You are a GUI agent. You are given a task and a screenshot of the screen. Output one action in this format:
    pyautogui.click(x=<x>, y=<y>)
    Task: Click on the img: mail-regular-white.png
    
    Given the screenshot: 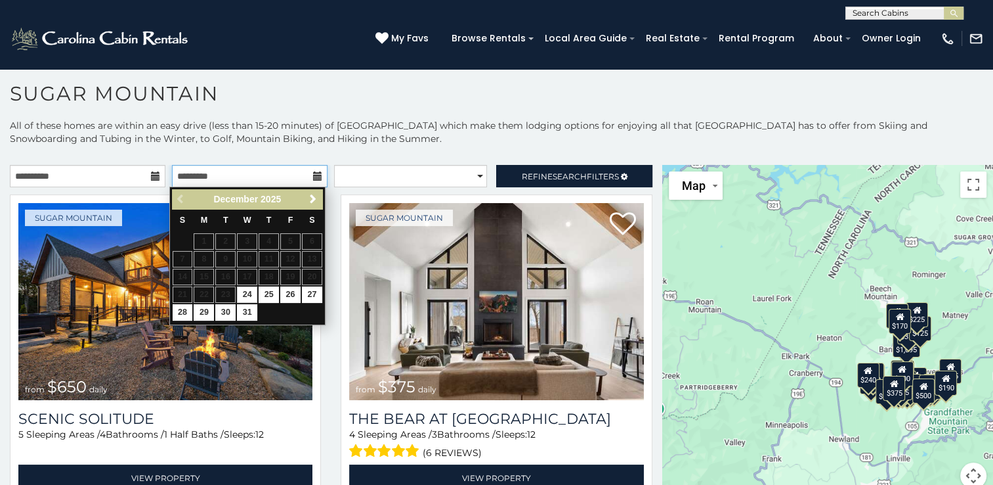 What is the action you would take?
    pyautogui.click(x=976, y=39)
    